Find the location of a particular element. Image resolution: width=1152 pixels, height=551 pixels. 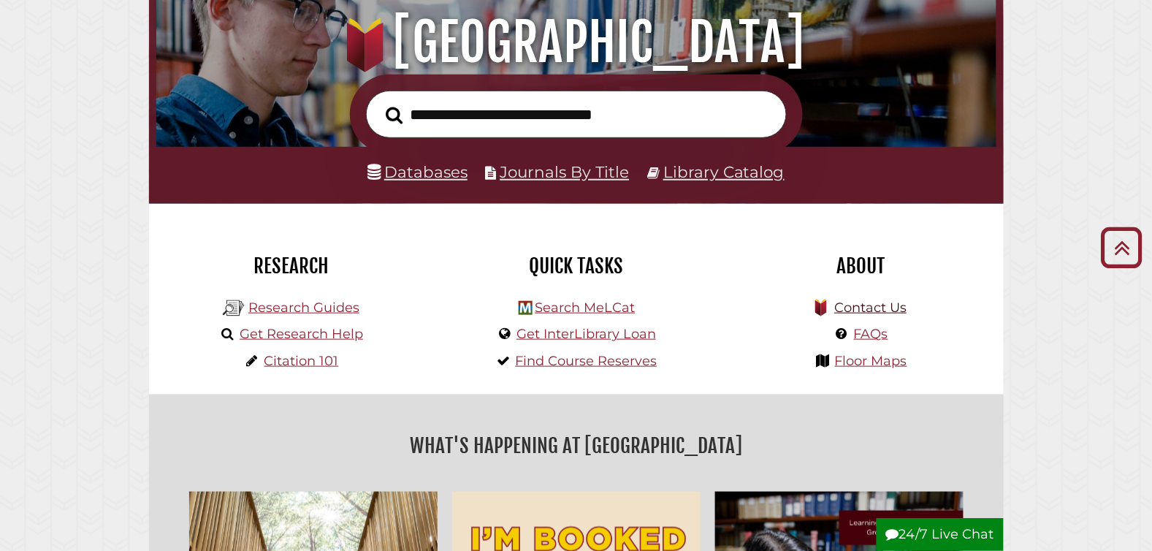

a: Find Course Reserves is located at coordinates (587, 361).